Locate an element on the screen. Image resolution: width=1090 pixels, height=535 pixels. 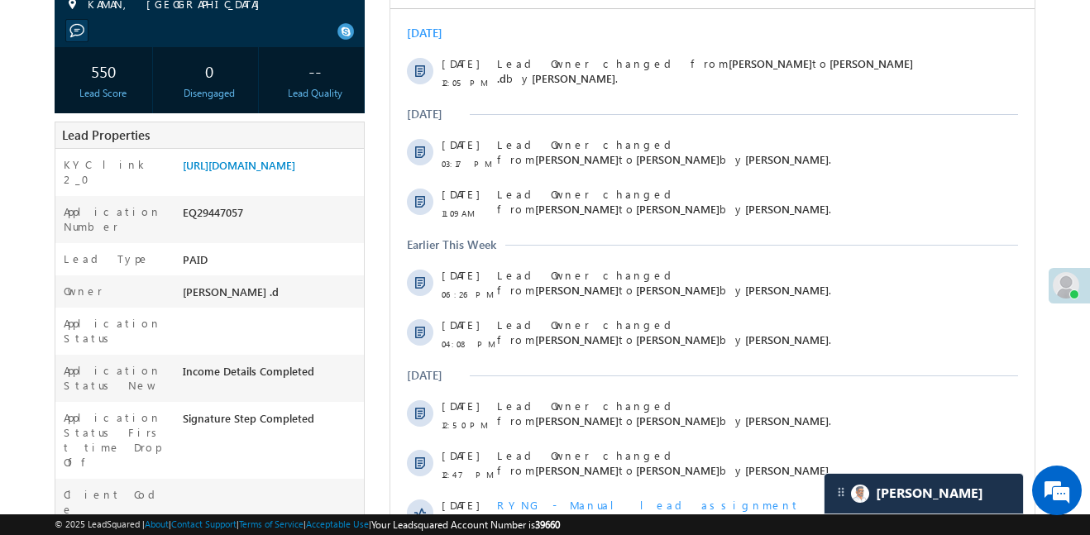
span: 06:26 PM is located at coordinates (76, 333).